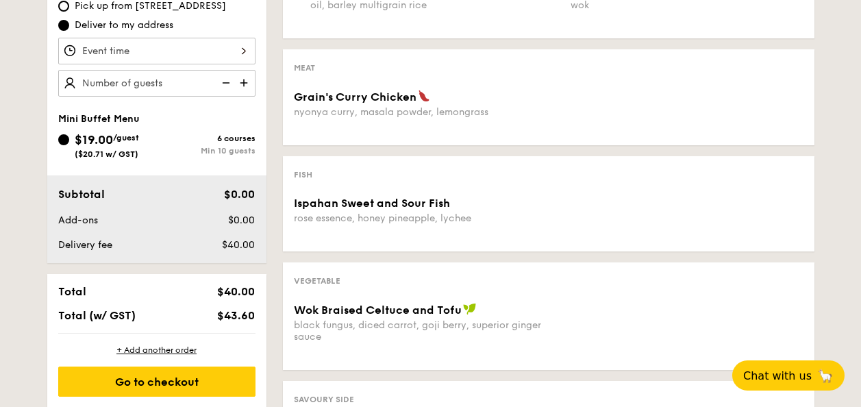  What do you see at coordinates (377, 310) in the screenshot?
I see `span: Wok Braised Celtuce and Tofu` at bounding box center [377, 310].